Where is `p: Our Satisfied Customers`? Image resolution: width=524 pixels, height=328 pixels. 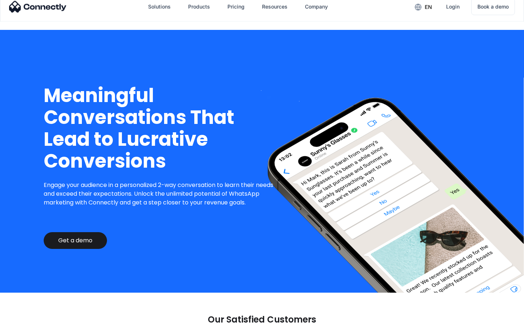
p: Our Satisfied Customers is located at coordinates (262, 319).